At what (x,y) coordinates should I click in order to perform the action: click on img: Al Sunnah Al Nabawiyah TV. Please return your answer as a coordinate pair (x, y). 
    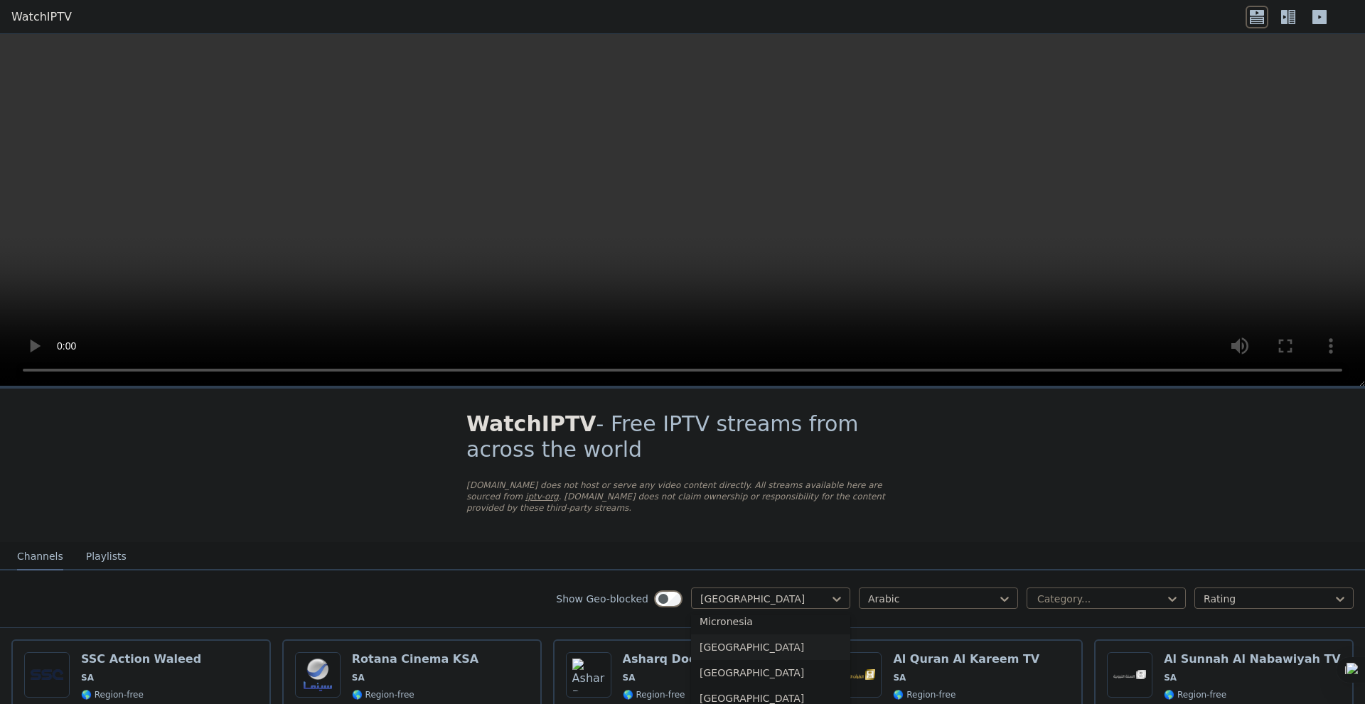
    Looking at the image, I should click on (1129, 675).